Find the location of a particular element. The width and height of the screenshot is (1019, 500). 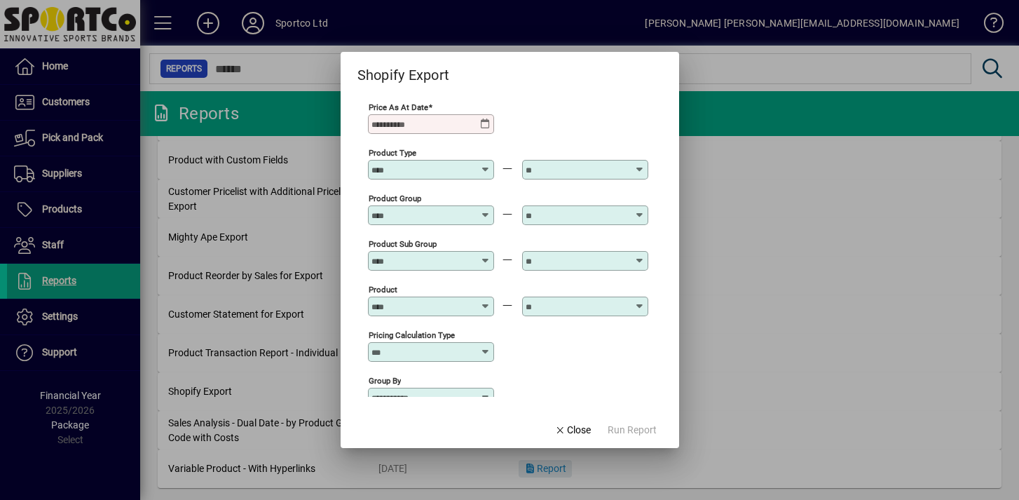

mat-label: Product Type is located at coordinates (393, 153).